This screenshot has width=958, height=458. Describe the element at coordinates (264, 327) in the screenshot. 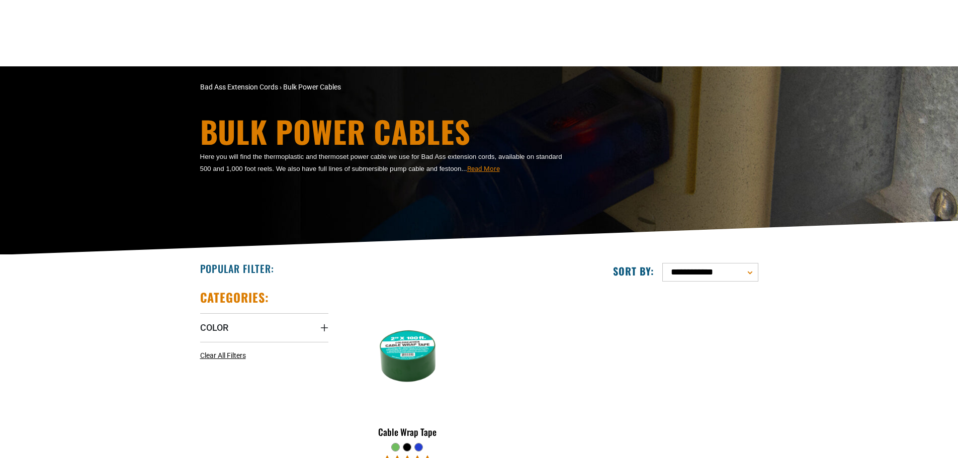

I see `summary: Color` at that location.